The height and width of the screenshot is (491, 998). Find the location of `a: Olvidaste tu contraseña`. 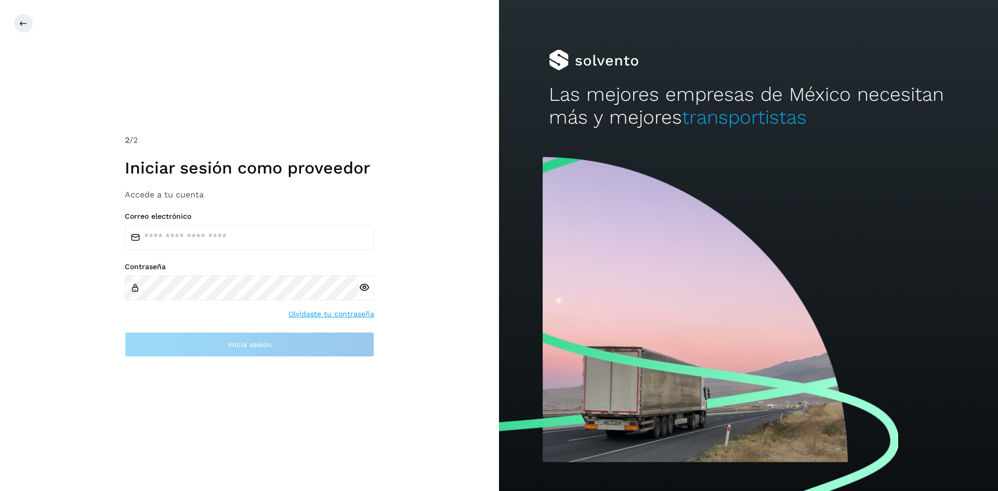

a: Olvidaste tu contraseña is located at coordinates (331, 314).